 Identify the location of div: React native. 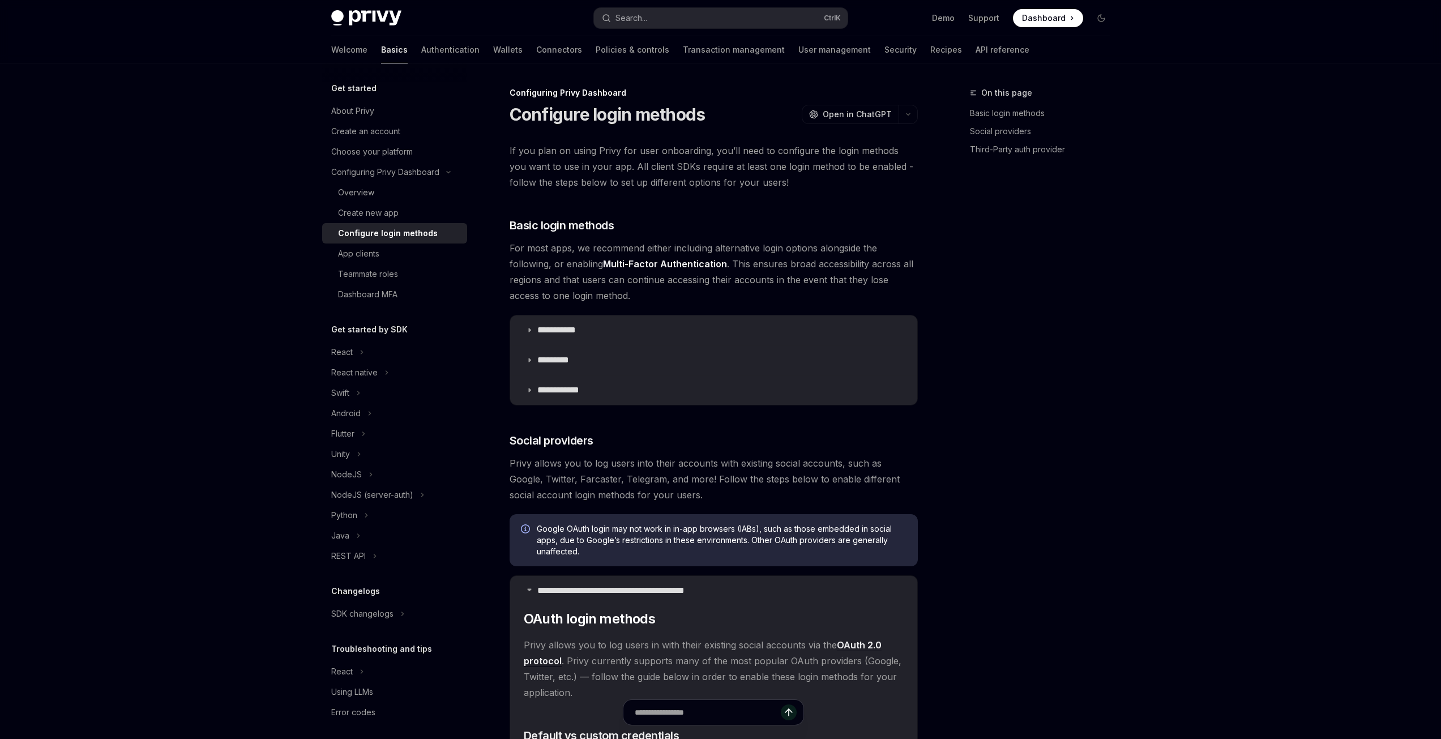
(354, 373).